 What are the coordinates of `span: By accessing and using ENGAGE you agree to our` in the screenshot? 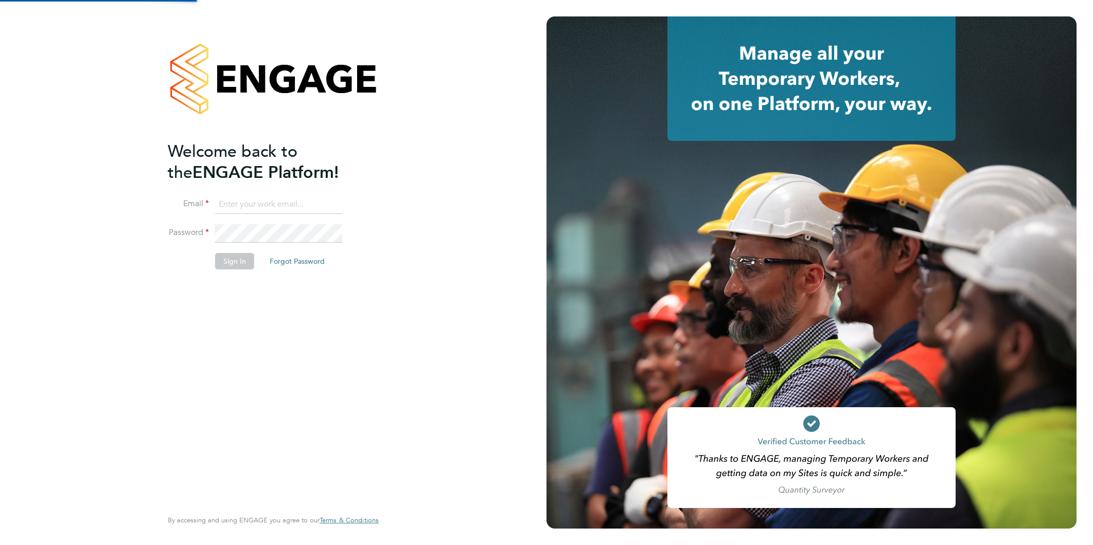 It's located at (273, 520).